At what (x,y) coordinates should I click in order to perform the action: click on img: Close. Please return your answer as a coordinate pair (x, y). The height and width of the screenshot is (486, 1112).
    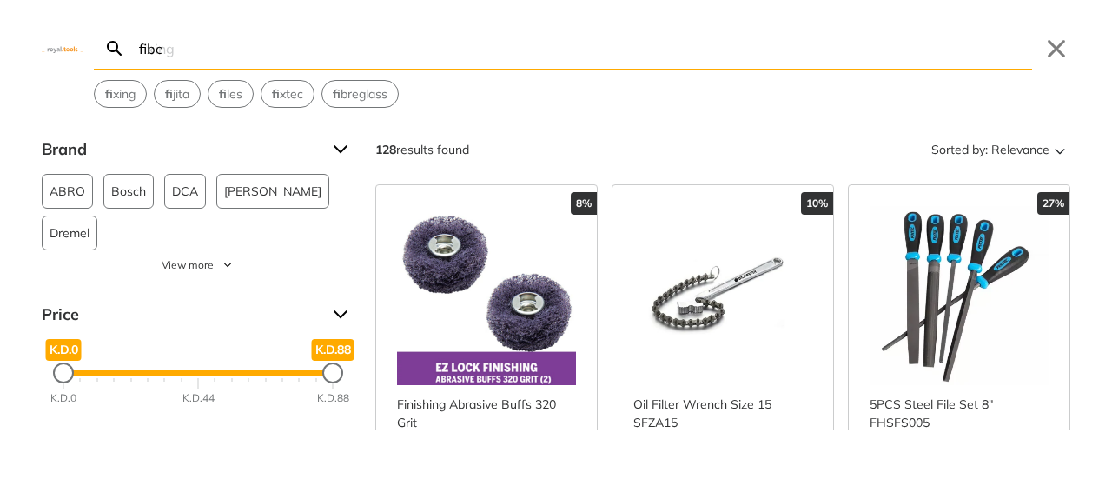
    Looking at the image, I should click on (63, 48).